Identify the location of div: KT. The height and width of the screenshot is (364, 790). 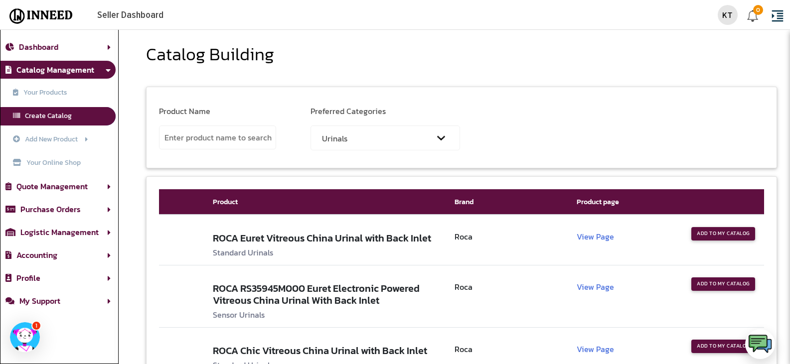
(728, 15).